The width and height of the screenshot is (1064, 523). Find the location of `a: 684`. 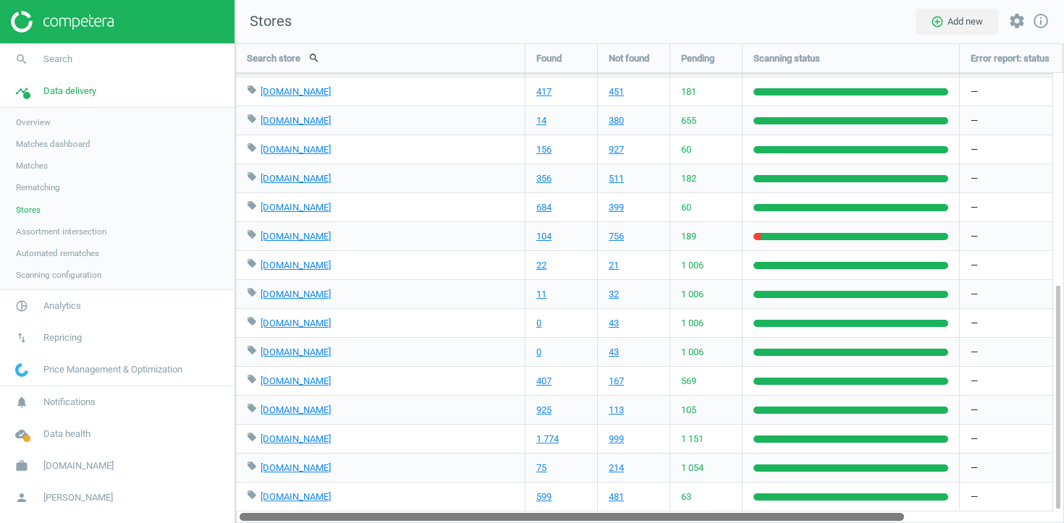

a: 684 is located at coordinates (544, 208).